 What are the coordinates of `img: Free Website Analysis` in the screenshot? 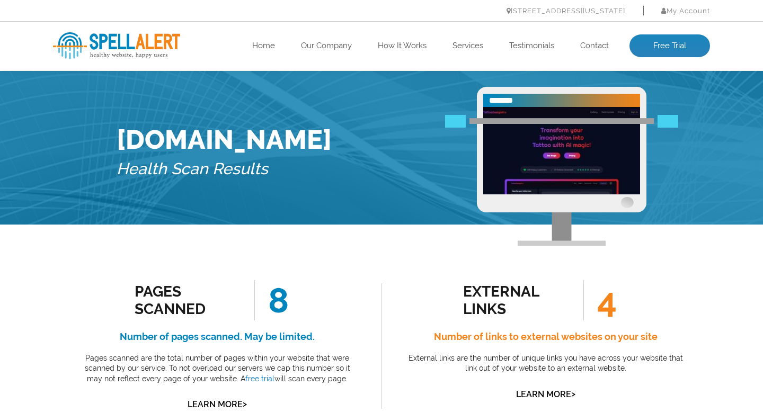 It's located at (561, 150).